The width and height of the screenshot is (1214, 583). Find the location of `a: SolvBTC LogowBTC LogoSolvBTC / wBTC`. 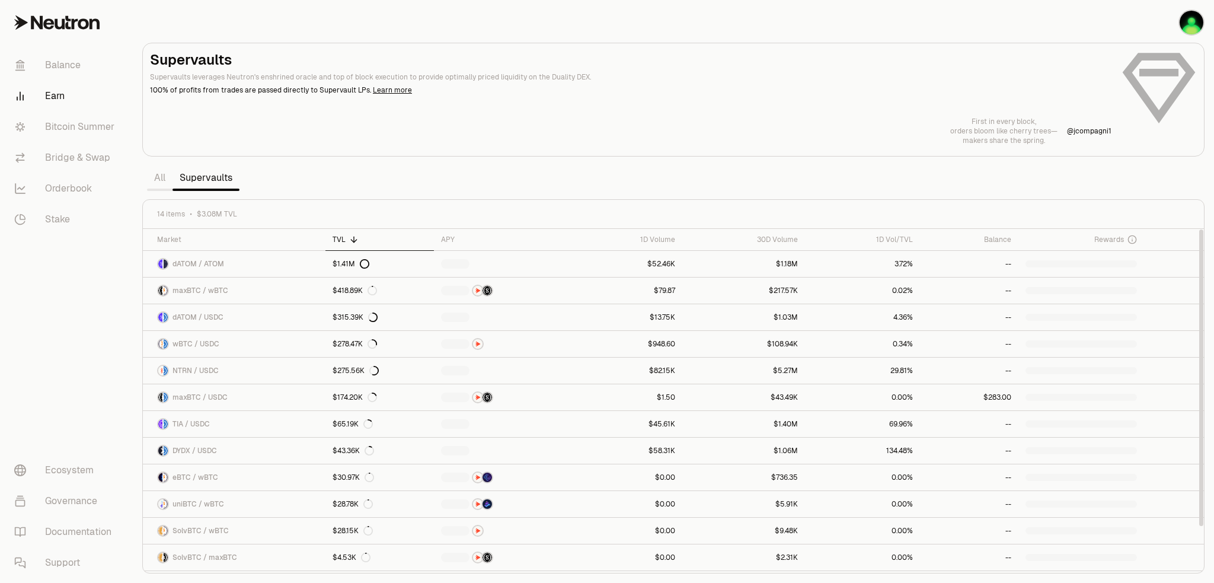

a: SolvBTC LogowBTC LogoSolvBTC / wBTC is located at coordinates (234, 530).